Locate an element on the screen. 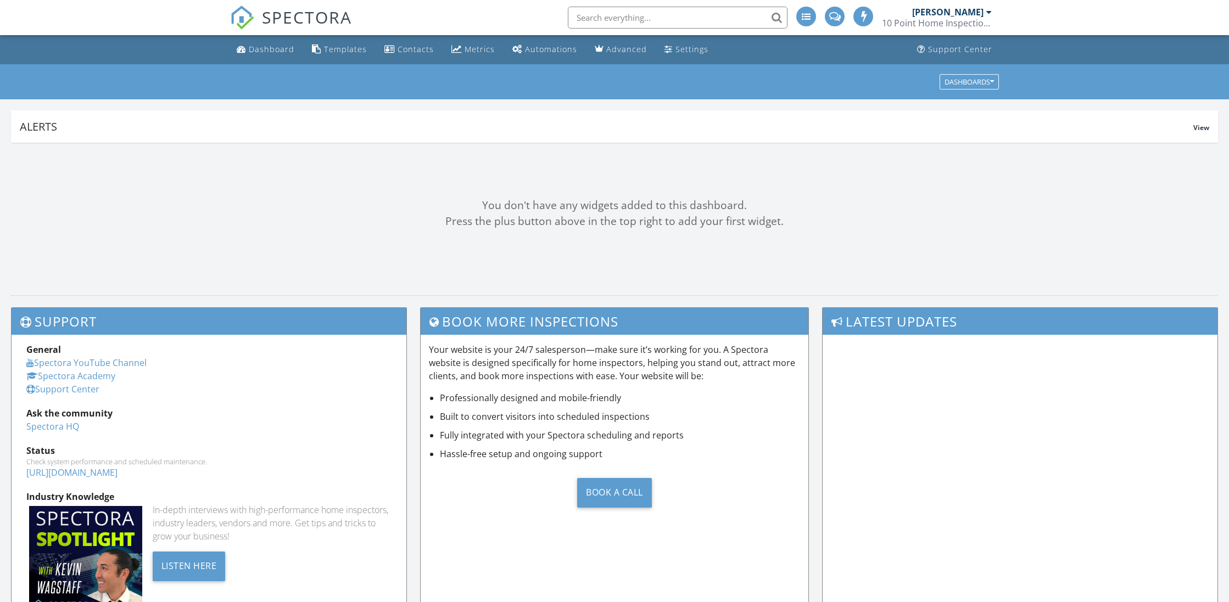 The width and height of the screenshot is (1229, 602). a: Automations (Advanced) is located at coordinates (545, 49).